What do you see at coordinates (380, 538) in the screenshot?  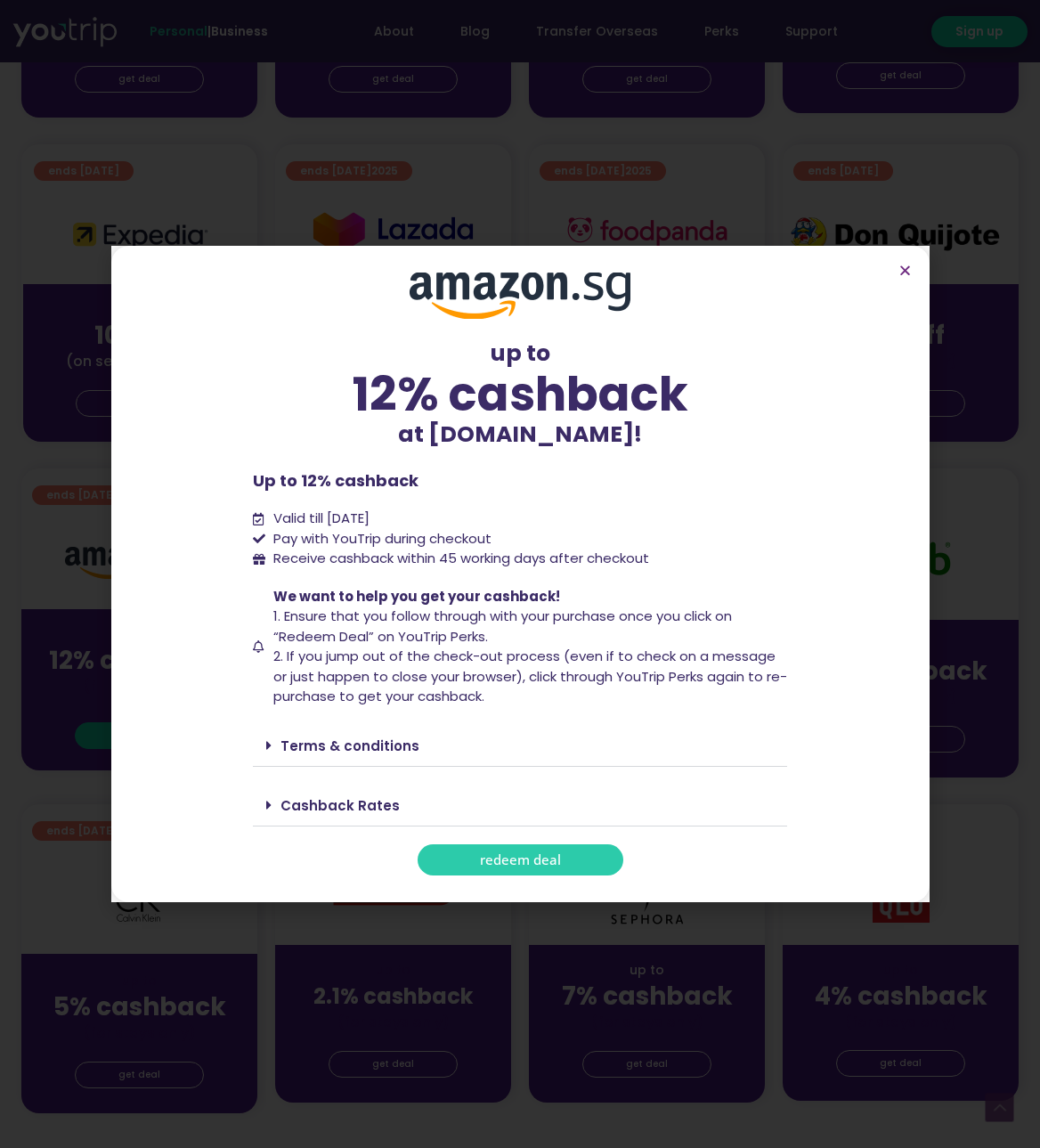 I see `span: Pay with YouTrip during checkout` at bounding box center [380, 538].